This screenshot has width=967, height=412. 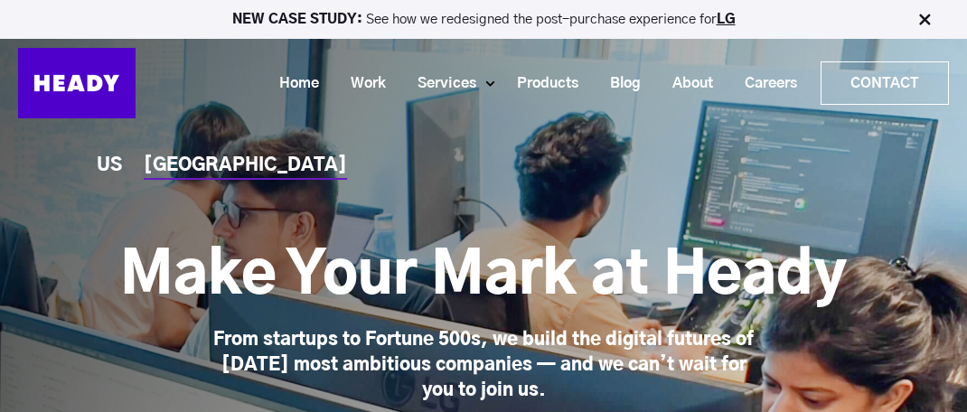 I want to click on div: Navigation Menu, so click(x=551, y=83).